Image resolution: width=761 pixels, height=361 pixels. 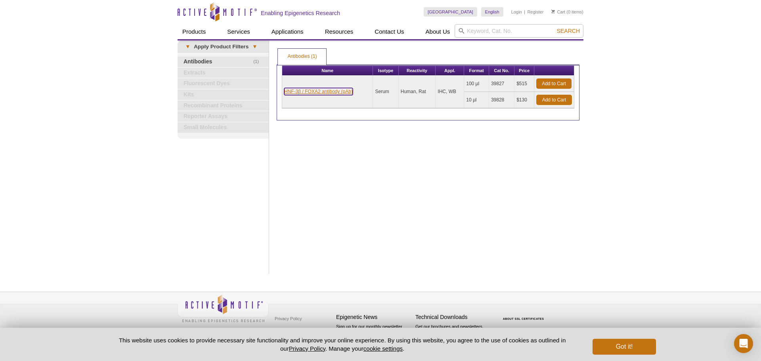 I want to click on th: Name, so click(x=328, y=71).